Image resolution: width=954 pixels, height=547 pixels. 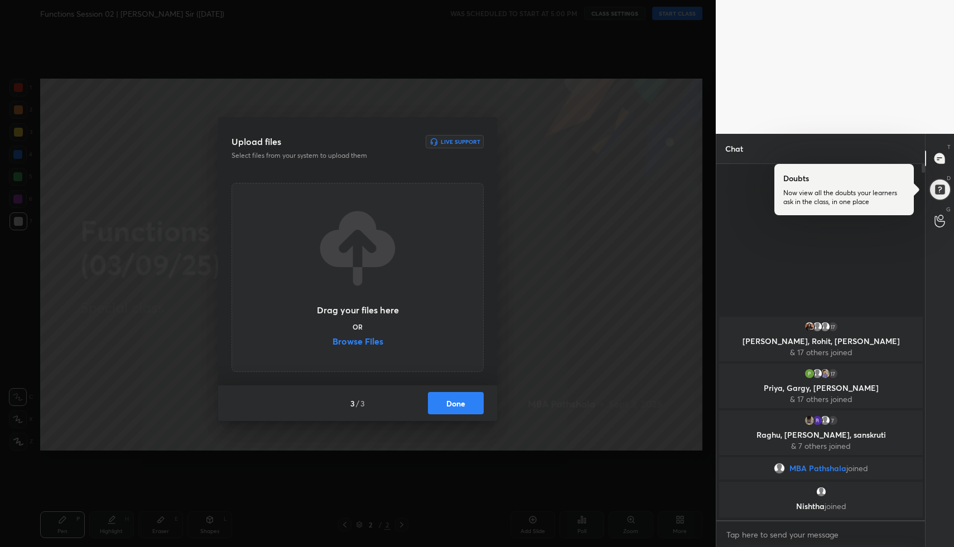 I want to click on p: Chat, so click(x=734, y=148).